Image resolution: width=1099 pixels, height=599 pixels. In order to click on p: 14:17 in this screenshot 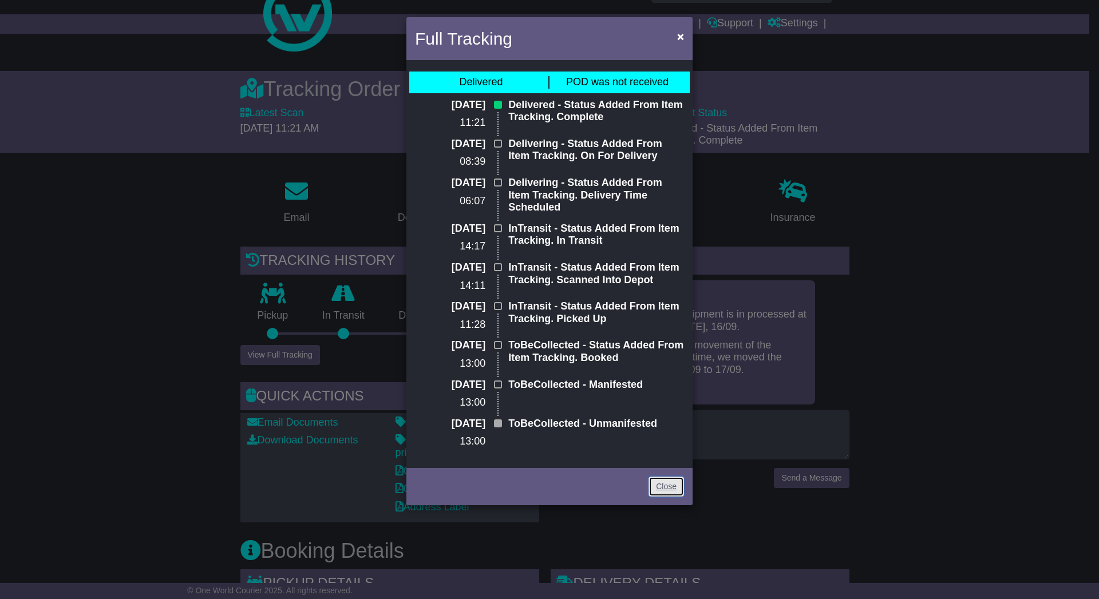, I will do `click(450, 247)`.